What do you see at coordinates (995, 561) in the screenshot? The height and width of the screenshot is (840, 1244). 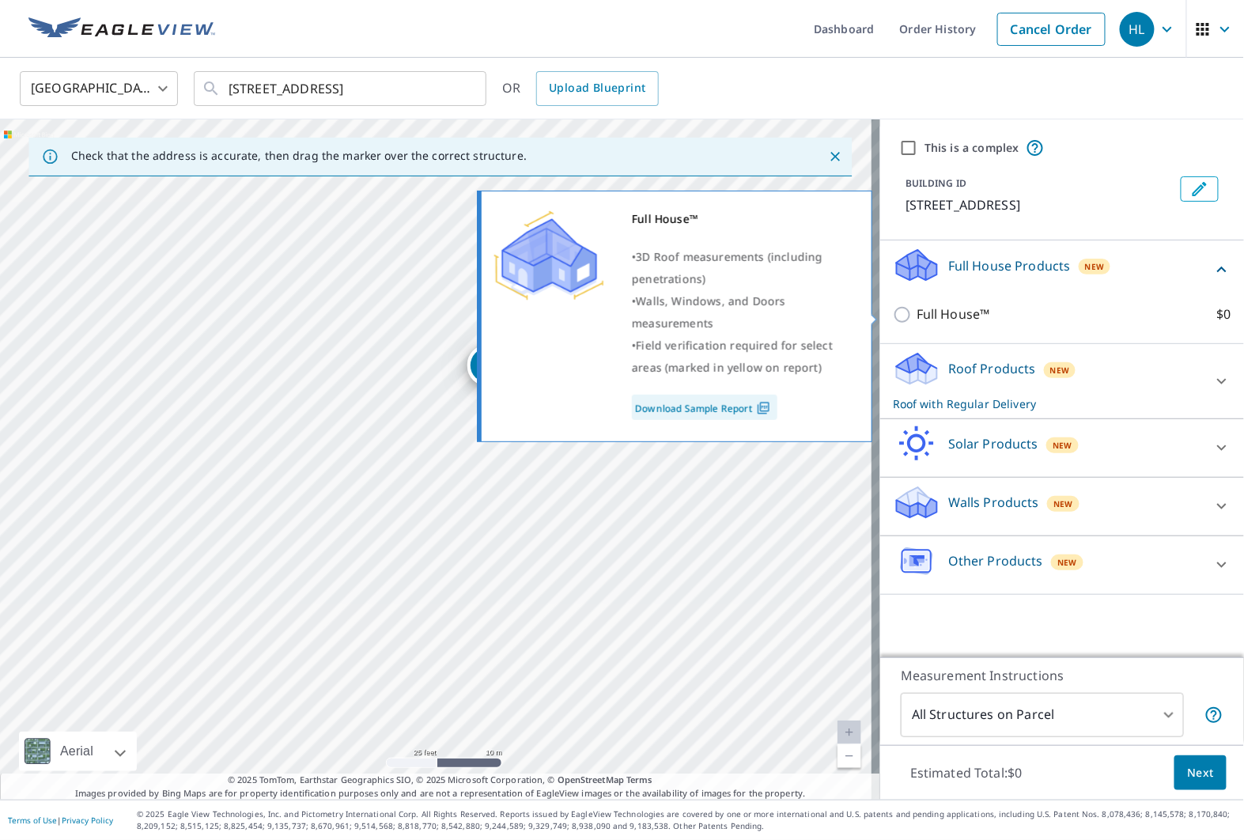 I see `p: Other Products` at bounding box center [995, 561].